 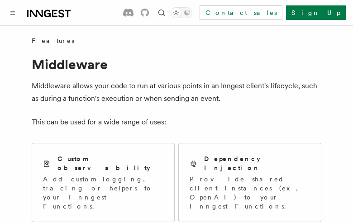 What do you see at coordinates (103, 183) in the screenshot?
I see `a: Custom observabilityAdd custom logging, tracing or helpers to your Inngest Functions.` at bounding box center [103, 183].